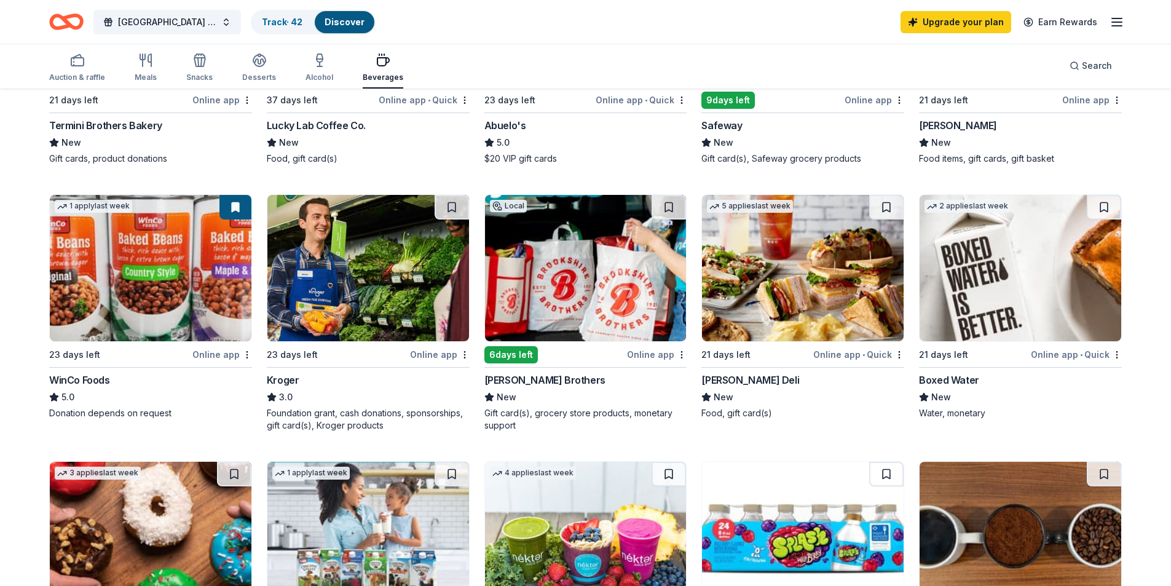 The image size is (1171, 586). Describe the element at coordinates (106, 125) in the screenshot. I see `div: Termini Brothers Bakery` at that location.